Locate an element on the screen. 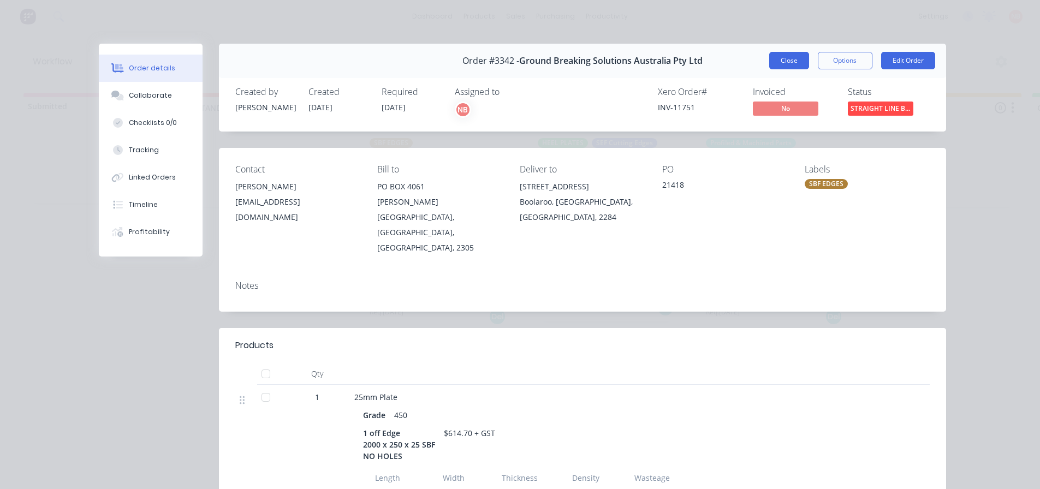  button: Timeline is located at coordinates (151, 205).